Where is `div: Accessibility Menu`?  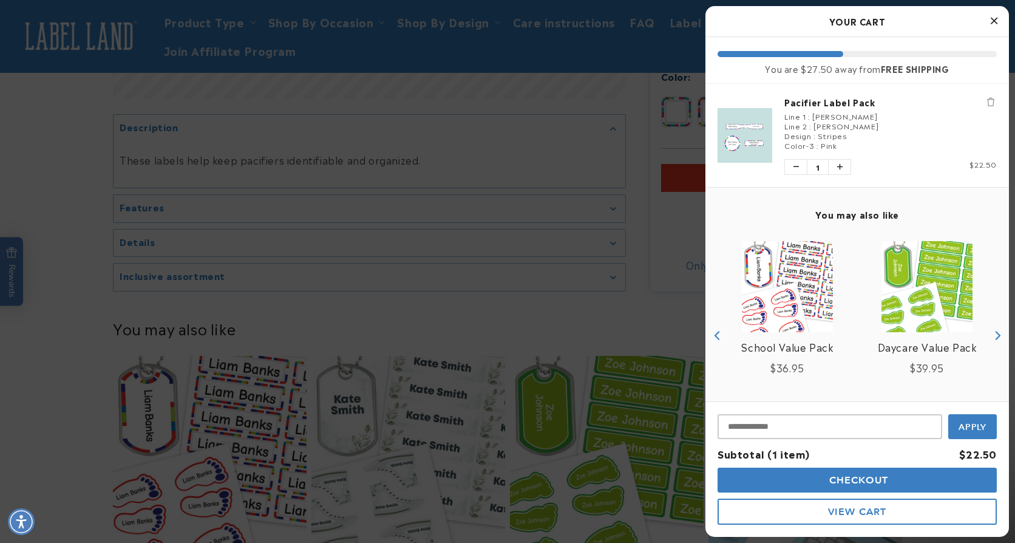 div: Accessibility Menu is located at coordinates (21, 522).